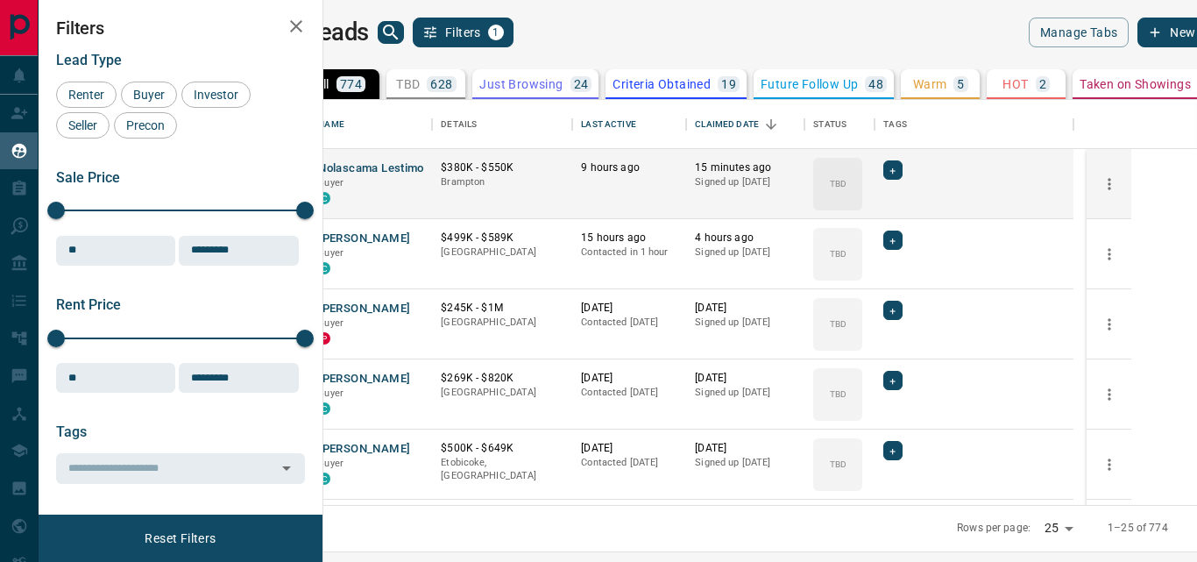  I want to click on p: 628, so click(441, 84).